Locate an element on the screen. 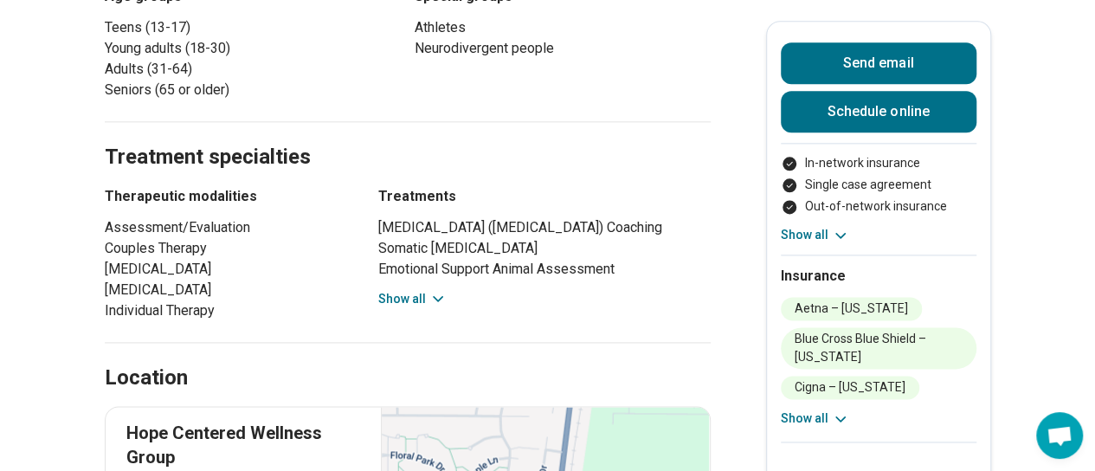  li: Adults (31-64) is located at coordinates (253, 69).